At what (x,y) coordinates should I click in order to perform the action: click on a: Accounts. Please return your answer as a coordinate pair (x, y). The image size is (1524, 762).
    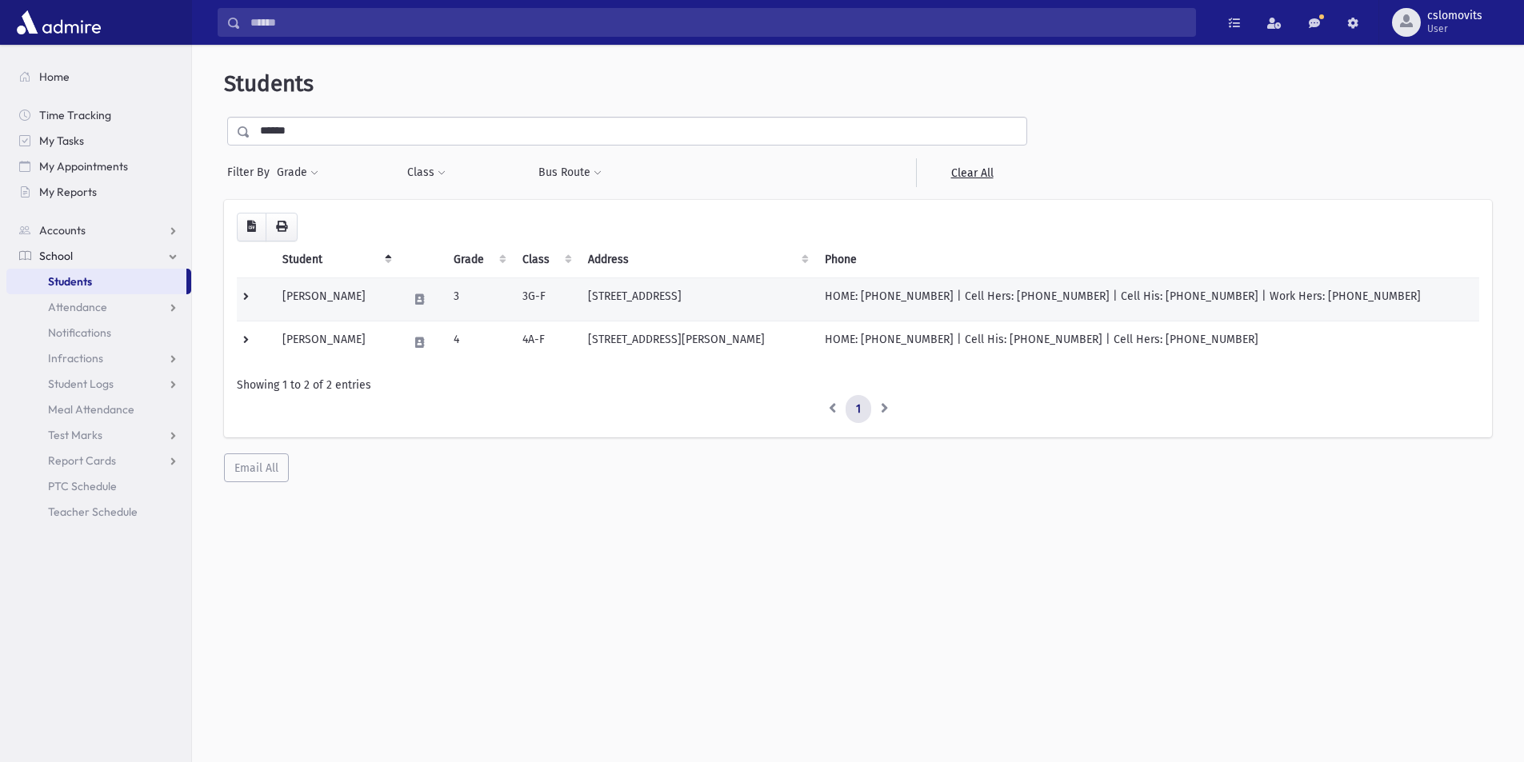
    Looking at the image, I should click on (98, 230).